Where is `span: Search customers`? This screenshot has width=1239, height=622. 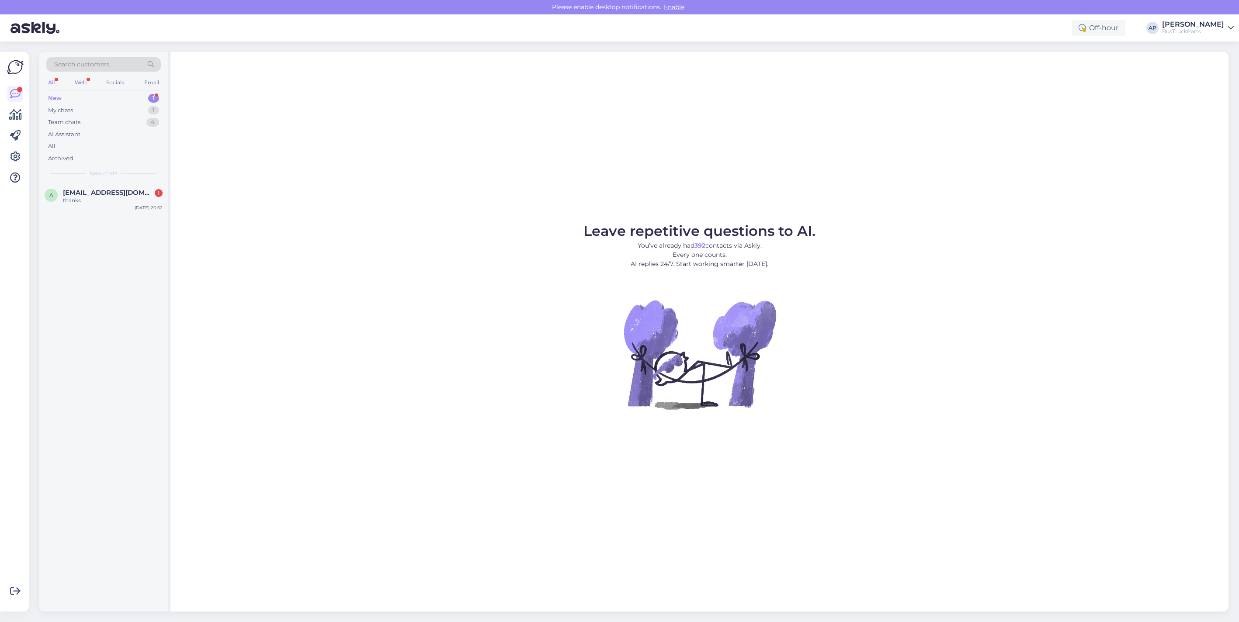 span: Search customers is located at coordinates (82, 64).